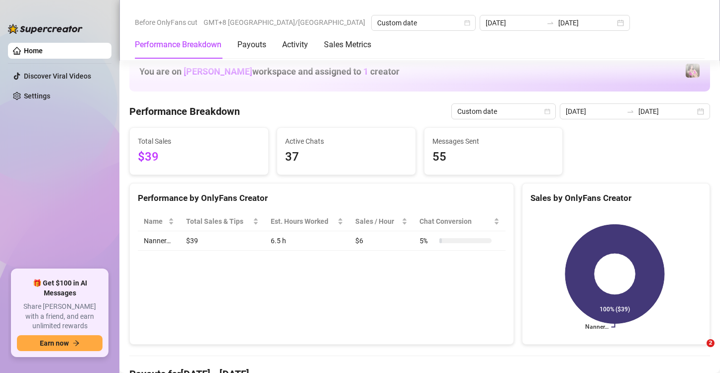 The height and width of the screenshot is (373, 720). What do you see at coordinates (459, 221) in the screenshot?
I see `th: Chat Conversion` at bounding box center [459, 221].